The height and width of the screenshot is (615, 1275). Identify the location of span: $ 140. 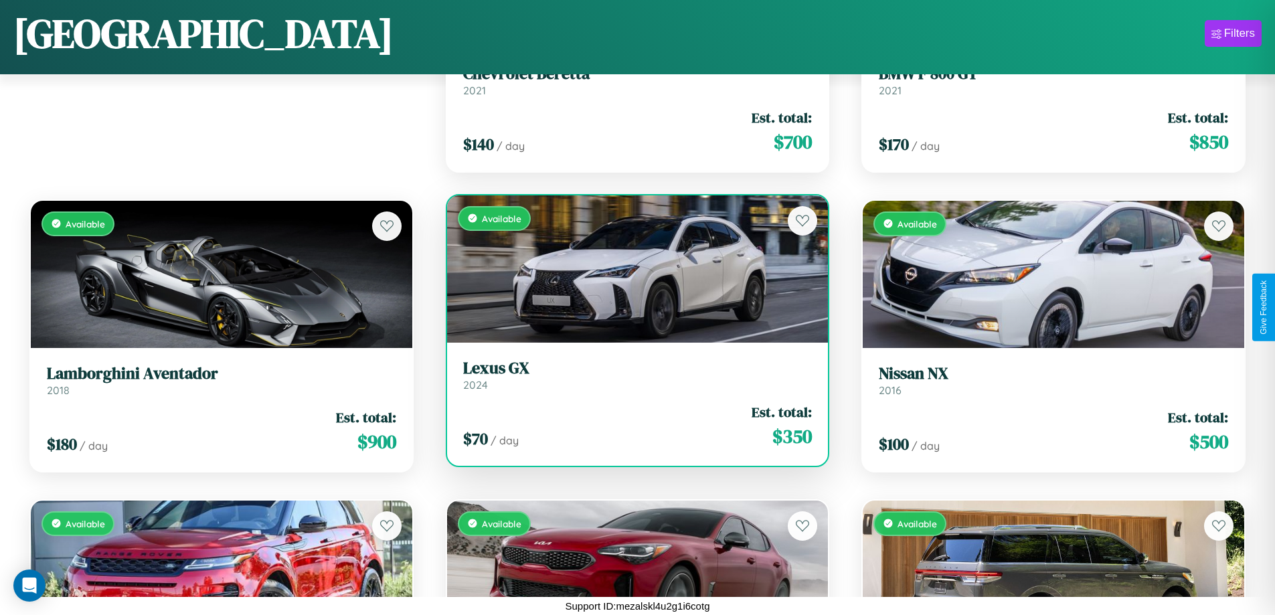
(478, 144).